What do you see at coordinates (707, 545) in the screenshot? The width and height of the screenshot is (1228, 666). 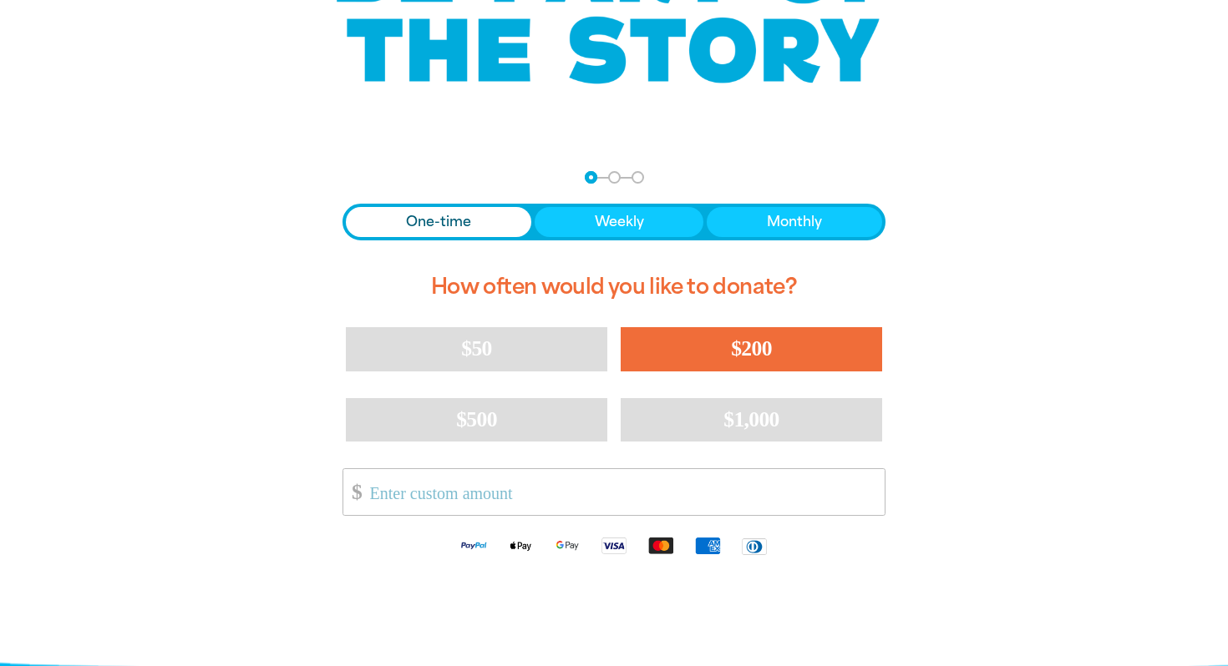 I see `img: American Express logo` at bounding box center [707, 545].